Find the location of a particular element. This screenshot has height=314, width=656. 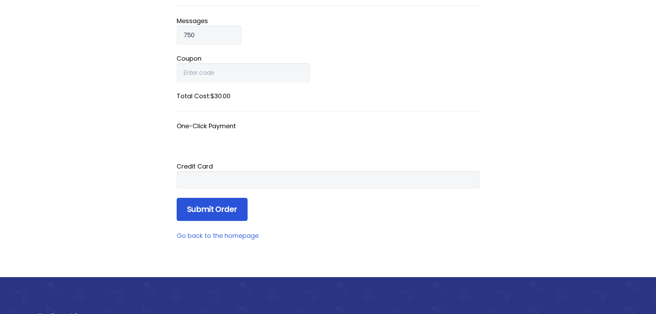

input: Submit Order is located at coordinates (212, 209).